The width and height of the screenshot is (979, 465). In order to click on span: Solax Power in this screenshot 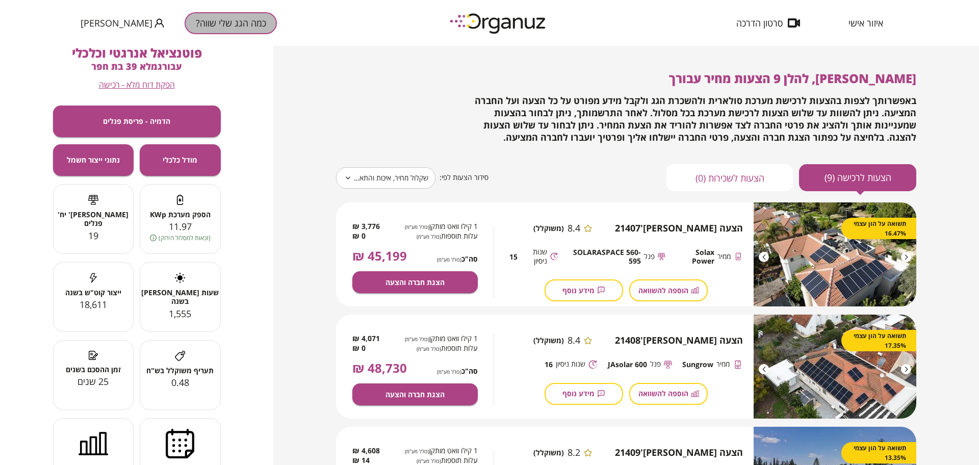, I will do `click(695, 256)`.